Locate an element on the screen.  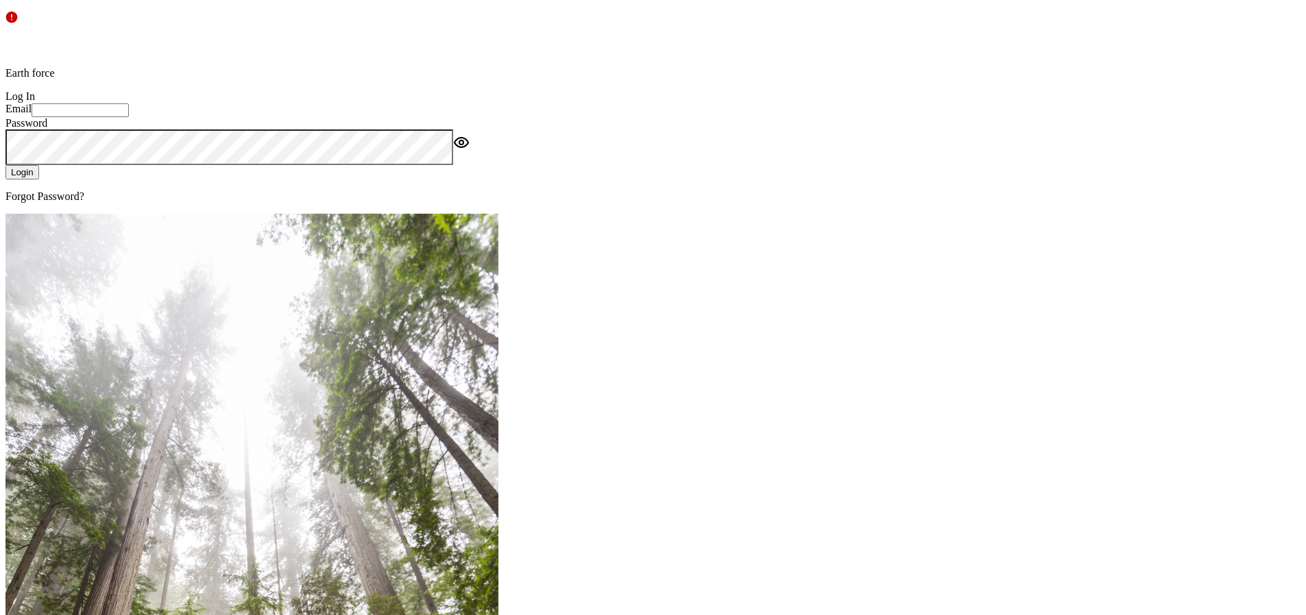
img: earthforce-logo-white-uG4MPadI.svg is located at coordinates (13, 45).